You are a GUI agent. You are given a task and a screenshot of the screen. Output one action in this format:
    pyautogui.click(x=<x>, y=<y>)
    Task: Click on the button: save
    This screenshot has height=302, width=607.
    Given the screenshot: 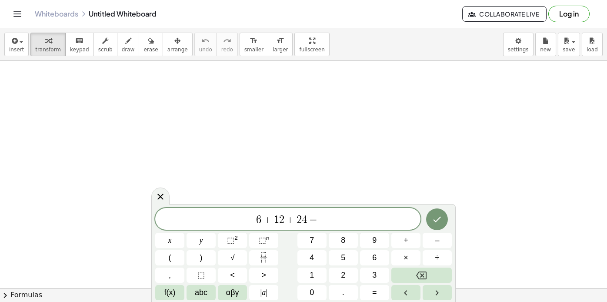 What is the action you would take?
    pyautogui.click(x=569, y=44)
    